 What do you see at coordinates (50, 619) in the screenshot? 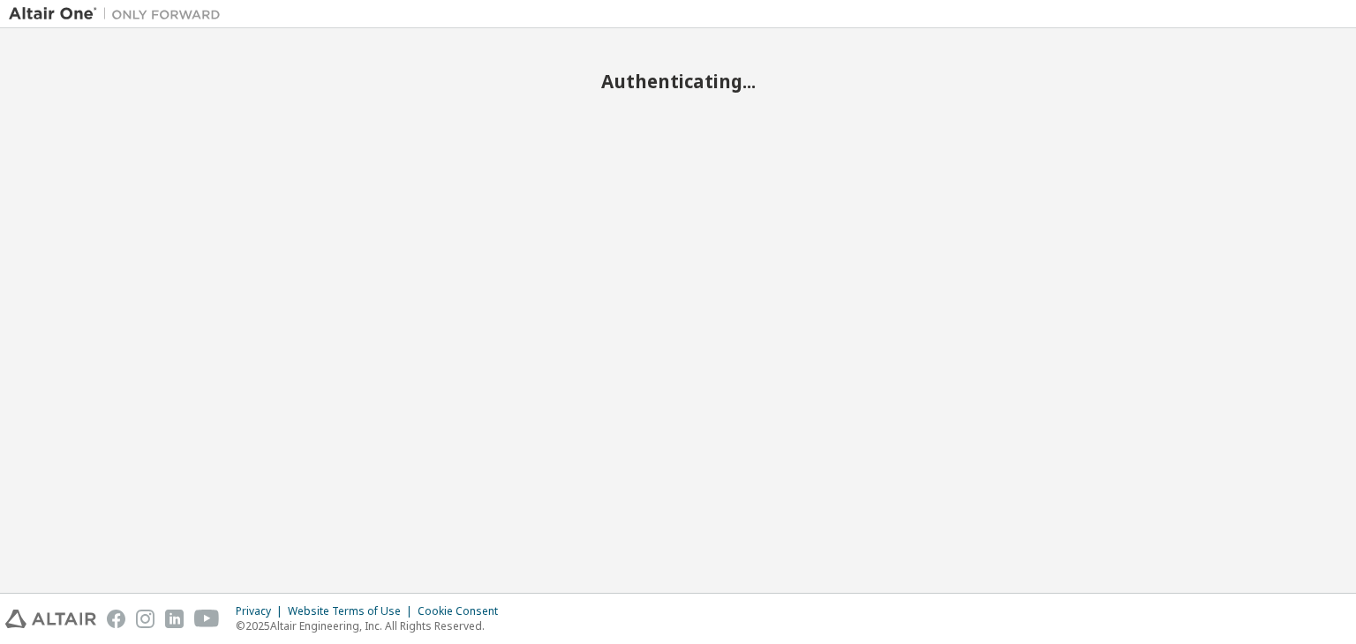
I see `img: altair_logo.svg` at bounding box center [50, 619].